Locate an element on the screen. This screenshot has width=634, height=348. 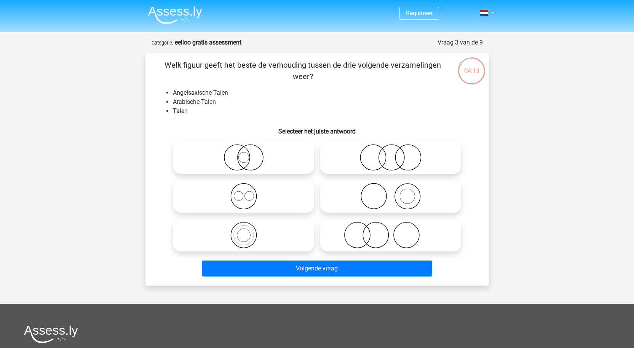
div: 04:13 is located at coordinates (471, 66).